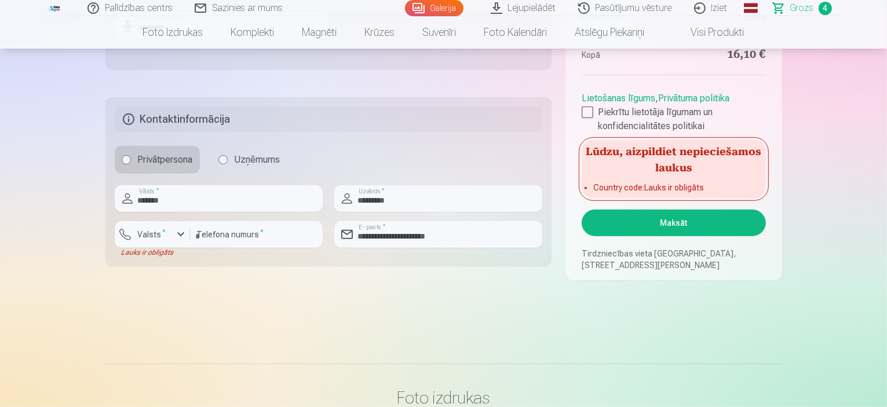 The image size is (887, 407). I want to click on a: Magnēti, so click(320, 32).